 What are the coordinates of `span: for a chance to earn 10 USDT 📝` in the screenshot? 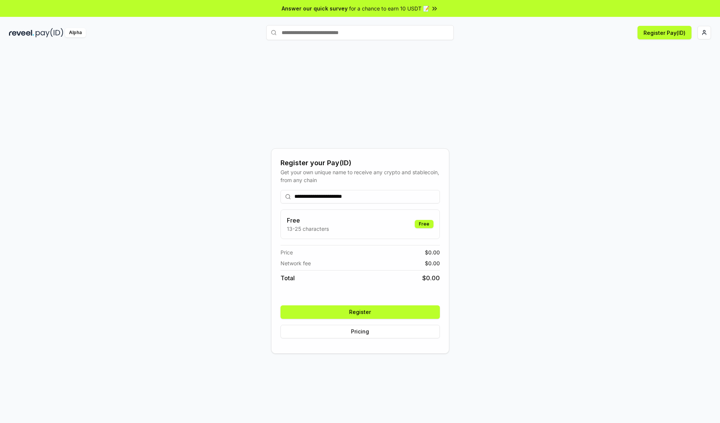 It's located at (389, 8).